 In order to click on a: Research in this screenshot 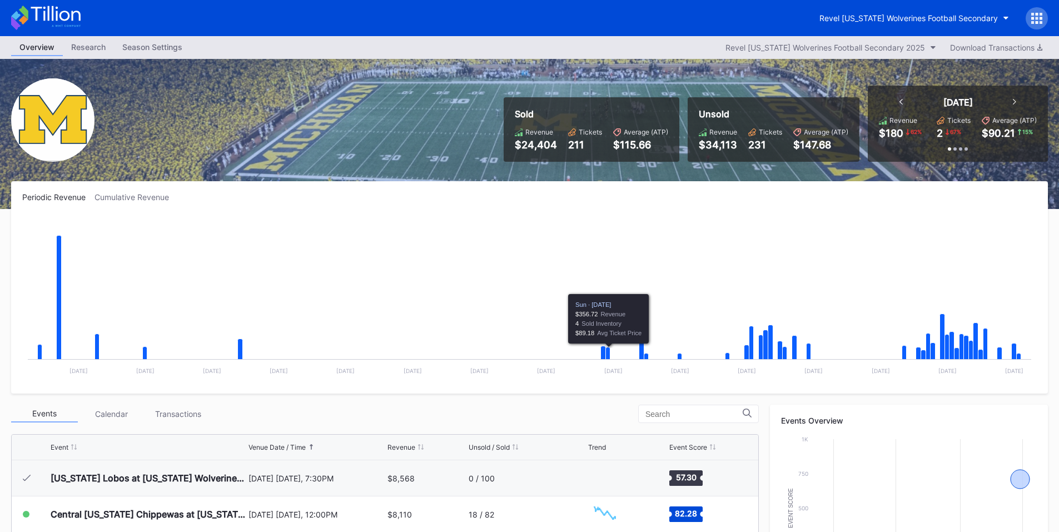, I will do `click(88, 47)`.